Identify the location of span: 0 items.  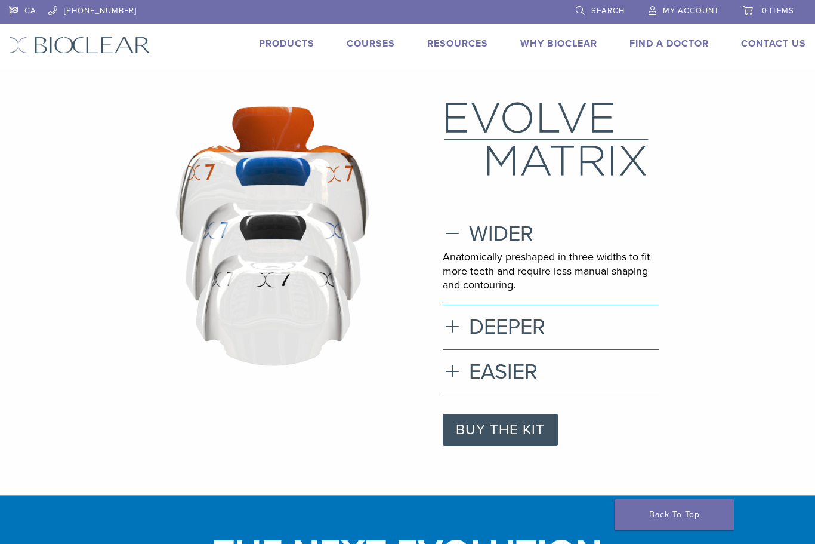
(778, 11).